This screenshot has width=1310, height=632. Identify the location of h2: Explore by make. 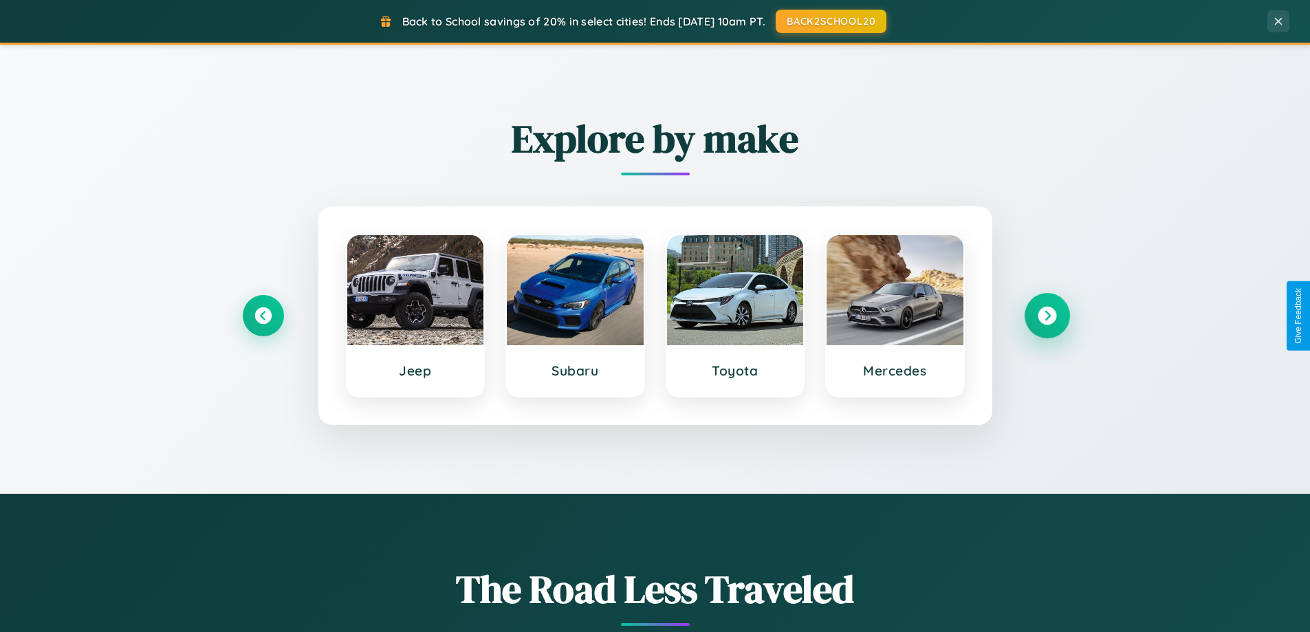
(655, 138).